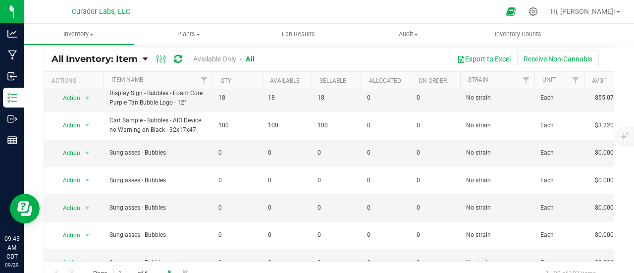 The image size is (634, 273). Describe the element at coordinates (12, 98) in the screenshot. I see `inline-svg: Inventory` at that location.